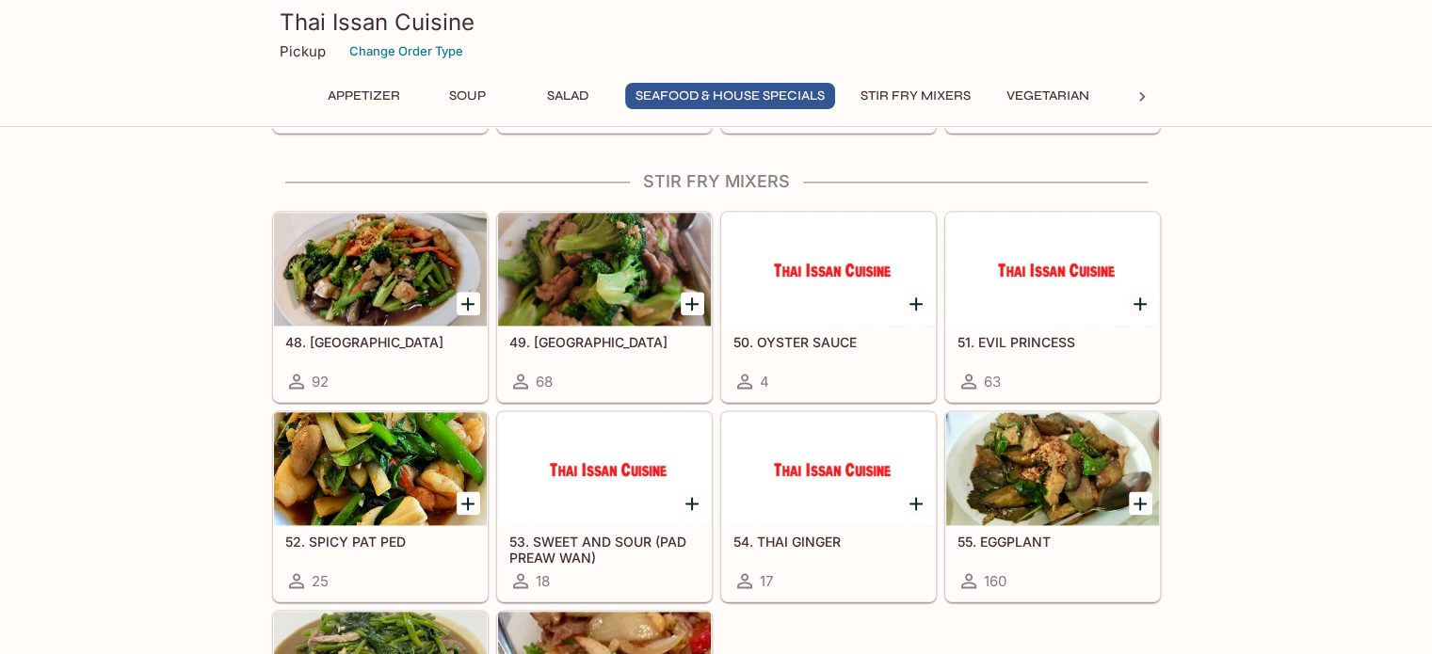  I want to click on span: 160, so click(995, 581).